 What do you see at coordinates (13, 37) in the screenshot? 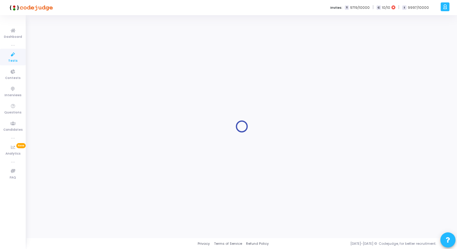
I see `span: Dashboard` at bounding box center [13, 37].